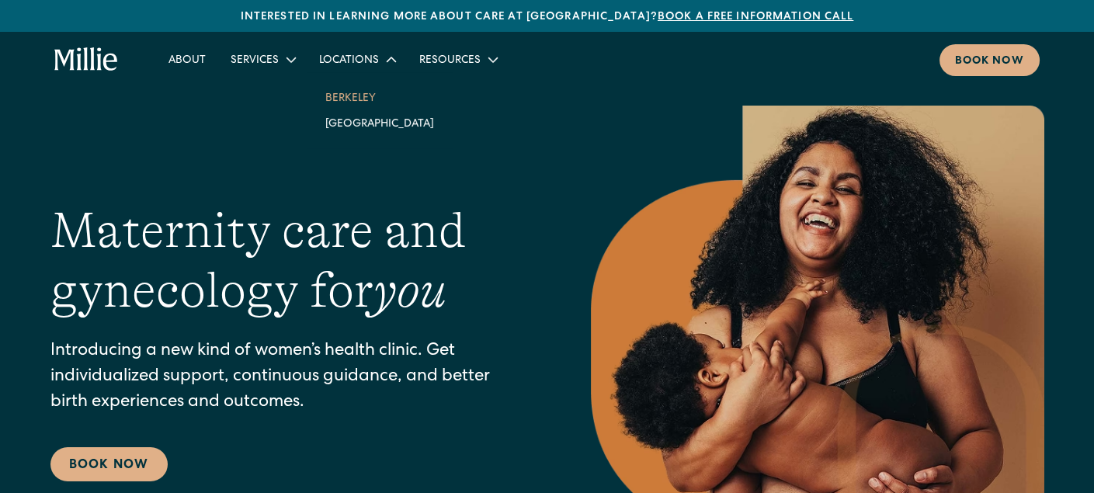  Describe the element at coordinates (187, 59) in the screenshot. I see `a: About` at that location.